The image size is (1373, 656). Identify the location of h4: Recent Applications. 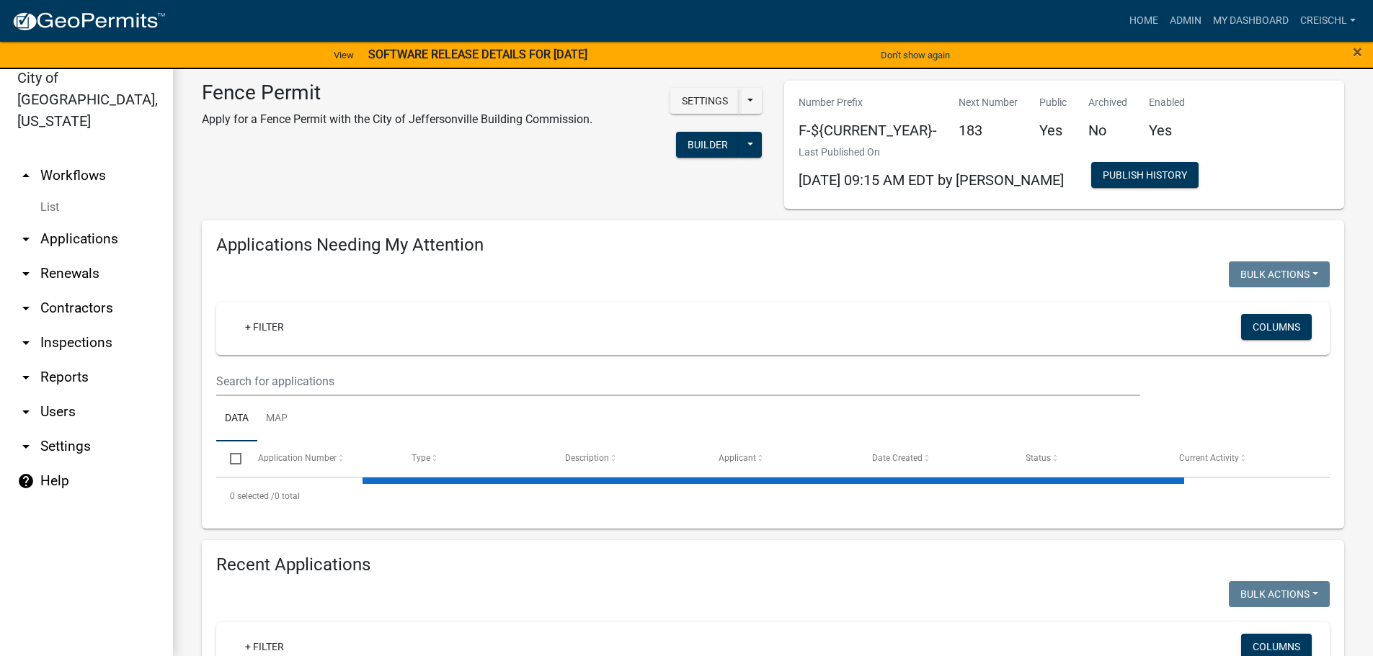
(772, 565).